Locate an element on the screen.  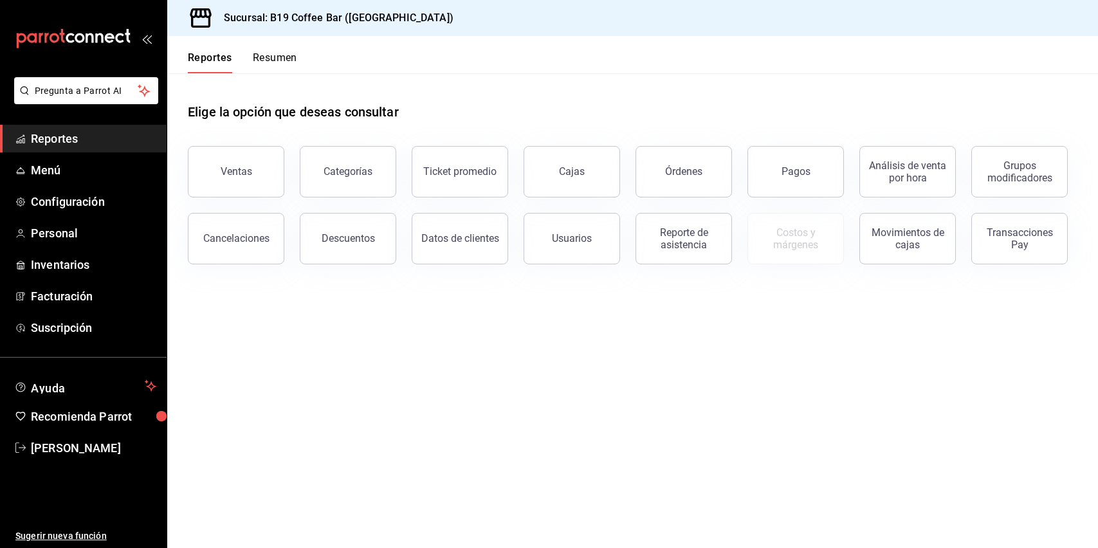
div: Grupos modificadores is located at coordinates (1019, 172).